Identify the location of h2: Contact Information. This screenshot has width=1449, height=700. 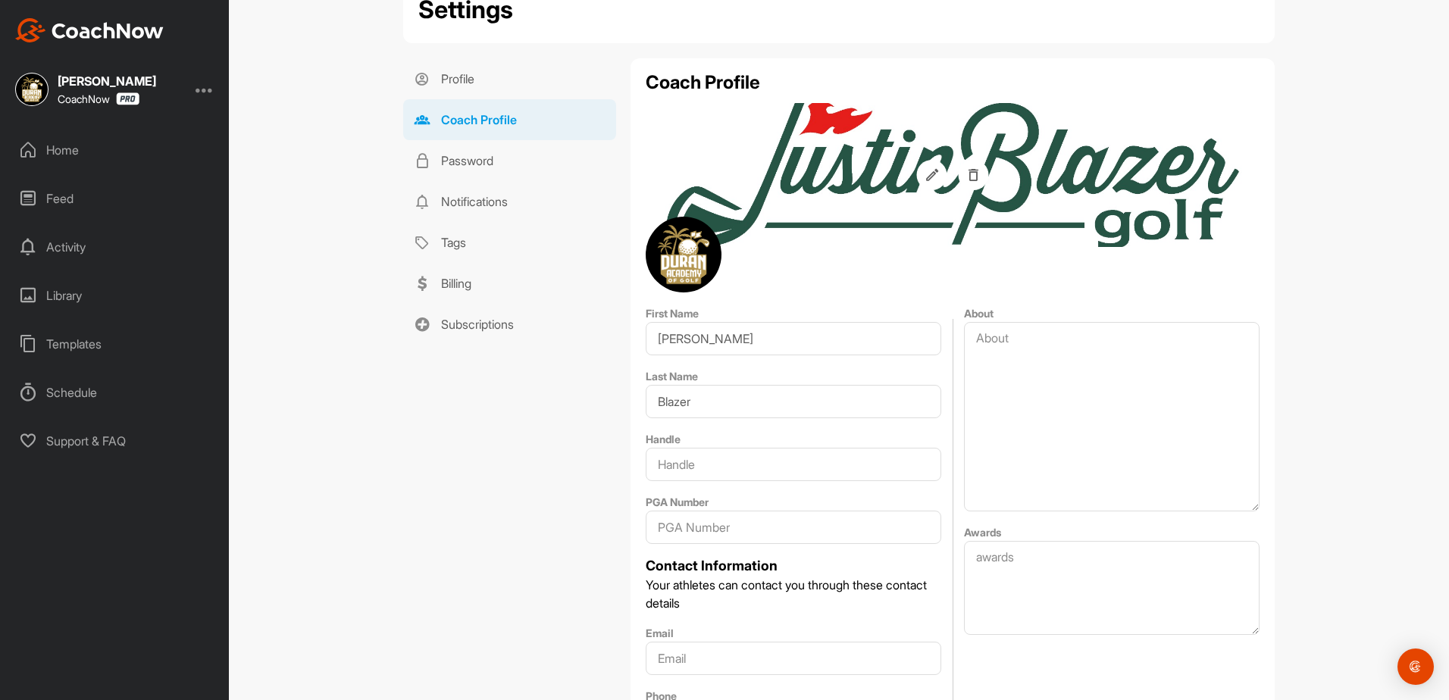
(794, 566).